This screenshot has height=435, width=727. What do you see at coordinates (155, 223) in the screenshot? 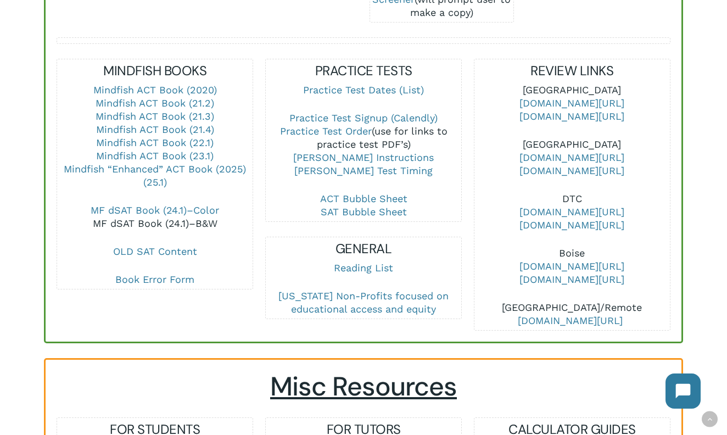
I see `a: MF dSAT Book (24.1)–B&W` at bounding box center [155, 223].